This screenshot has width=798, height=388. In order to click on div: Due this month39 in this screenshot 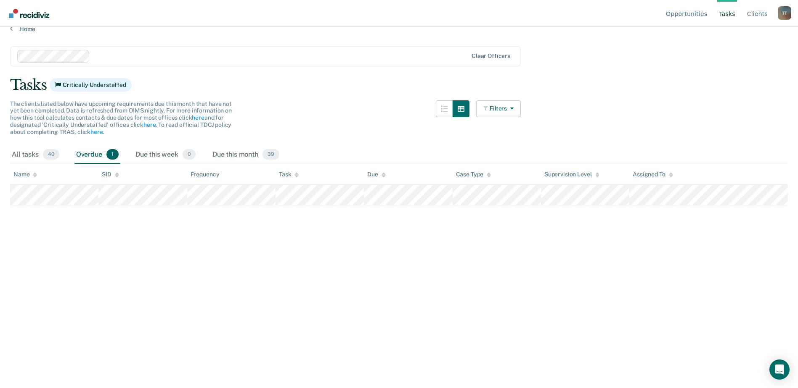, I will do `click(246, 155)`.